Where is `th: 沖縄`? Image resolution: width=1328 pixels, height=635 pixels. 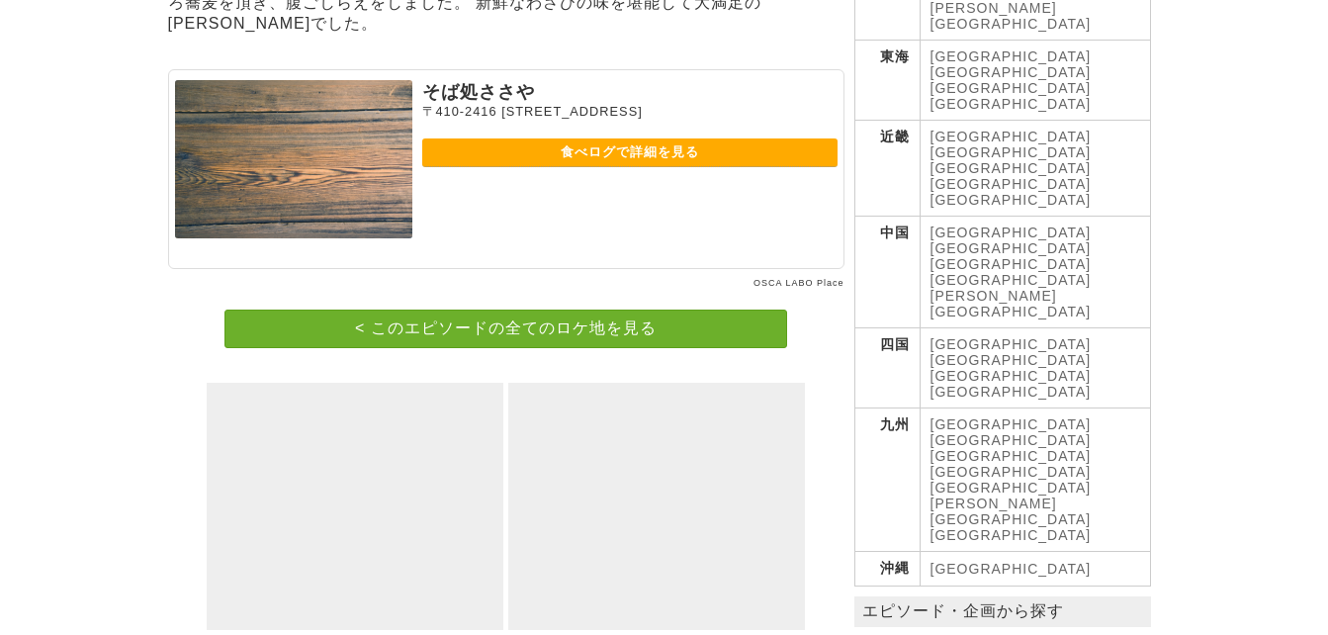
th: 沖縄 is located at coordinates (887, 568).